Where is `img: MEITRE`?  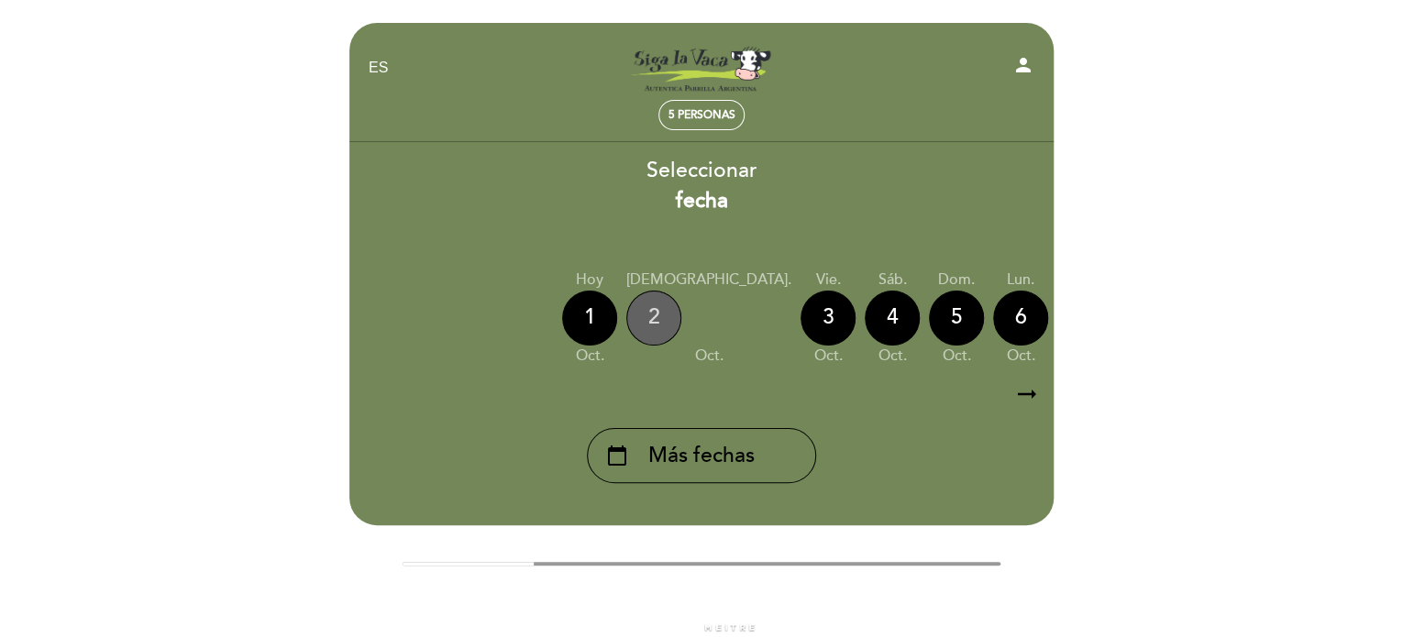 img: MEITRE is located at coordinates (729, 628).